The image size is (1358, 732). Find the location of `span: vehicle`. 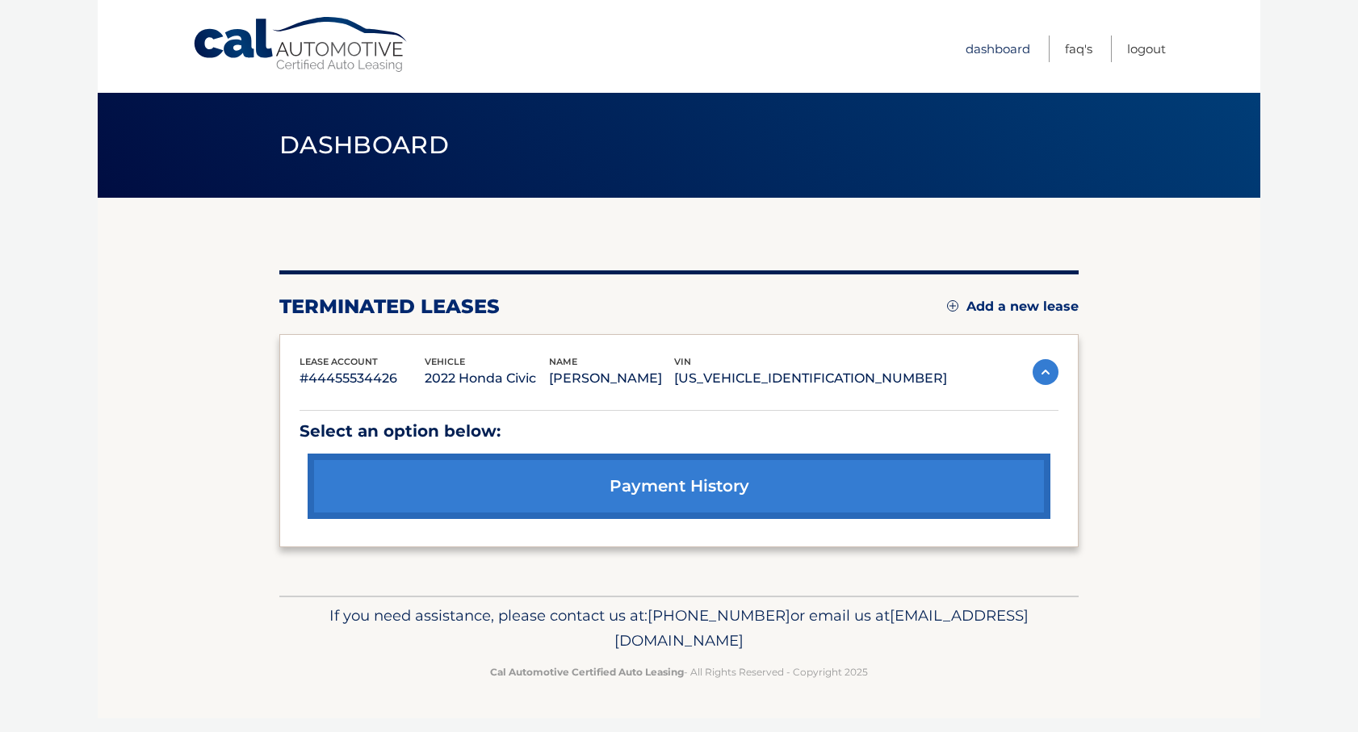

span: vehicle is located at coordinates (445, 362).